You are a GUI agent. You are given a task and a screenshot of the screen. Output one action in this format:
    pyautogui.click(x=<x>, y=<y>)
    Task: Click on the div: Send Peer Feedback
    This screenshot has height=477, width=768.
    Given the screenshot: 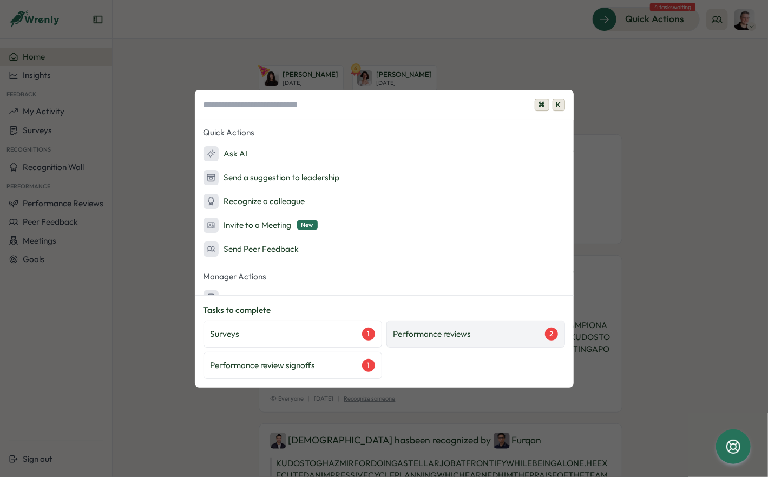 What is the action you would take?
    pyautogui.click(x=251, y=249)
    